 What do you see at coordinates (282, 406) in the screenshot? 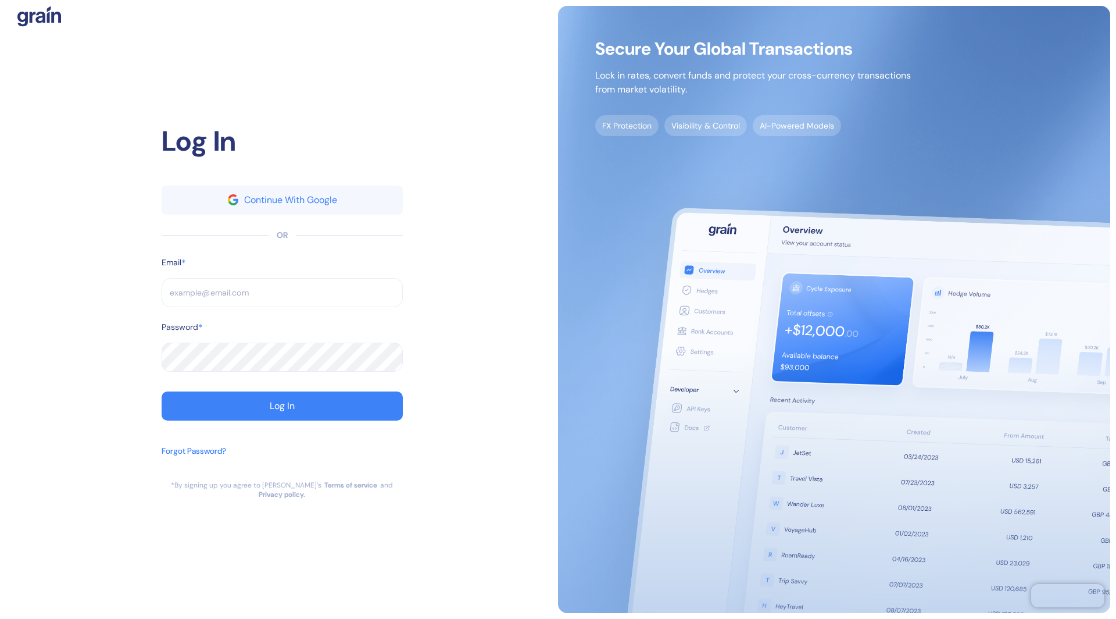
I see `button: Log In` at bounding box center [282, 406].